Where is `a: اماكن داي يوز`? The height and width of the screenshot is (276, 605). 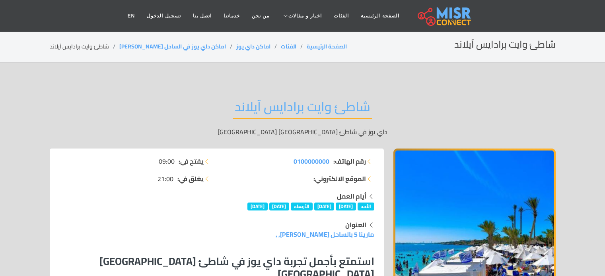
a: اماكن داي يوز is located at coordinates (253, 47).